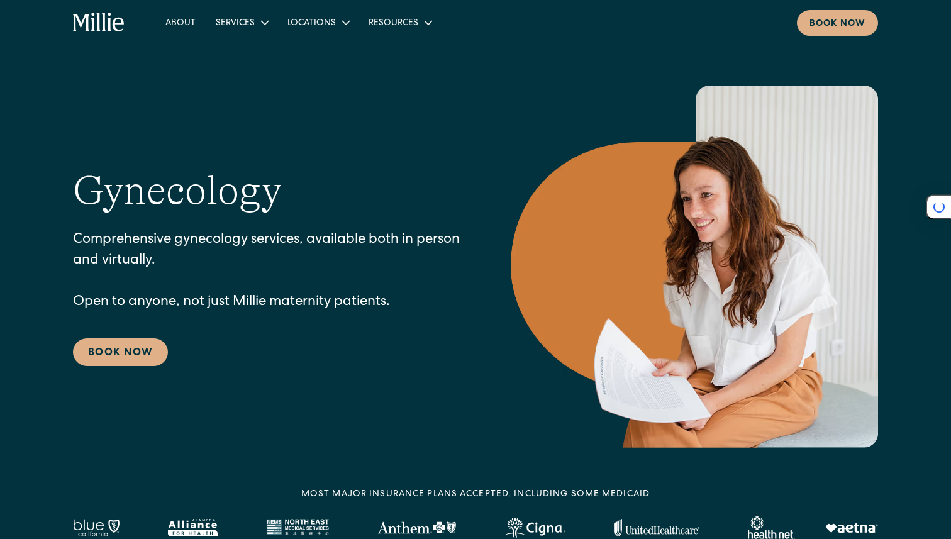  What do you see at coordinates (96, 528) in the screenshot?
I see `img: Blue California logo` at bounding box center [96, 528].